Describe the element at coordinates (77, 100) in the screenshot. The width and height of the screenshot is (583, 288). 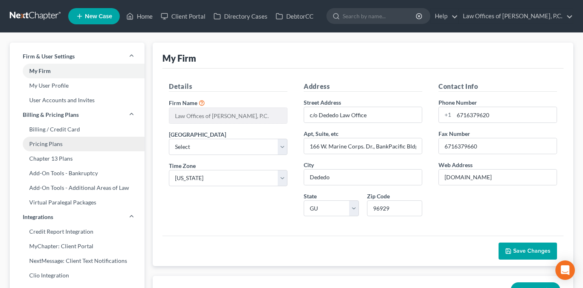
I see `a: User Accounts and Invites` at that location.